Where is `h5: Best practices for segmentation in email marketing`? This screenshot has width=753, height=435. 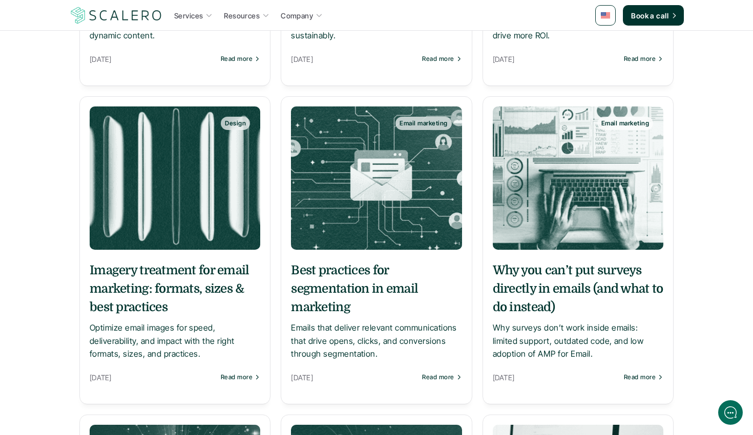 h5: Best practices for segmentation in email marketing is located at coordinates (376, 289).